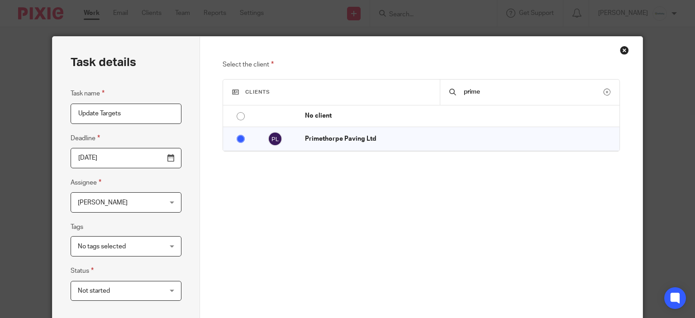  What do you see at coordinates (103, 62) in the screenshot?
I see `h2: Task details` at bounding box center [103, 62].